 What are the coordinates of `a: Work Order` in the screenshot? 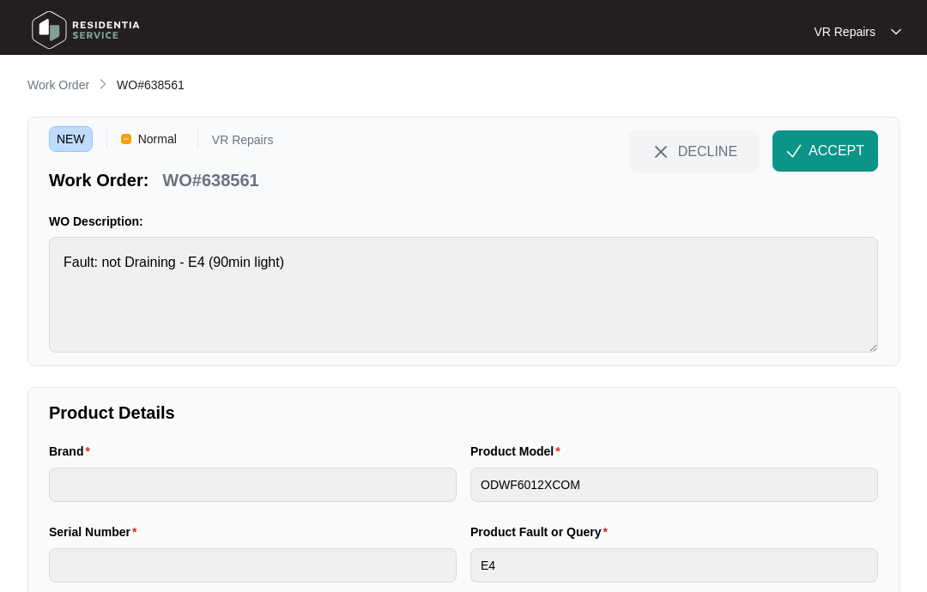 It's located at (58, 86).